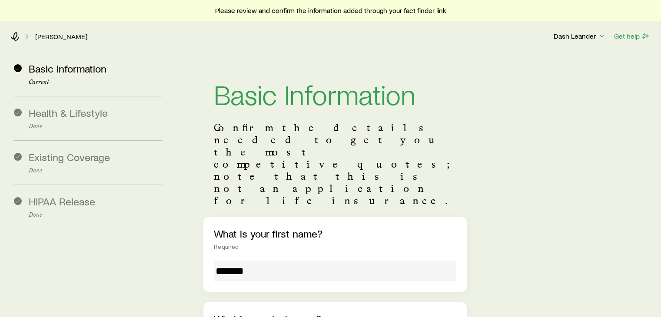 This screenshot has width=661, height=317. I want to click on span: Basic Information, so click(67, 68).